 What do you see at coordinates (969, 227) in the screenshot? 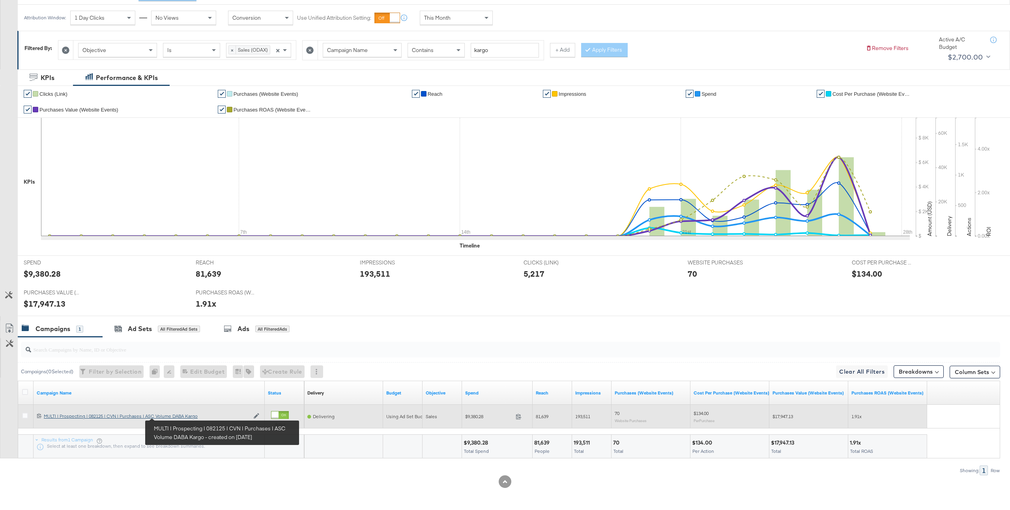
I see `text: Actions` at bounding box center [969, 227].